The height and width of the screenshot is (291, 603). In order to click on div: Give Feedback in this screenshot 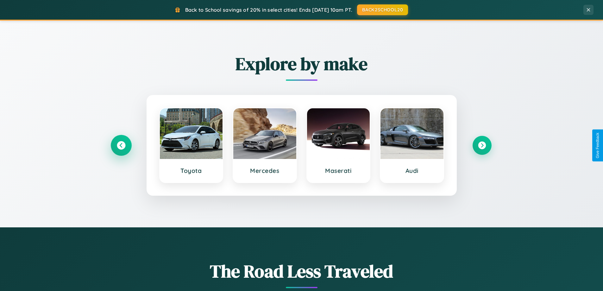, I will do `click(598, 145)`.